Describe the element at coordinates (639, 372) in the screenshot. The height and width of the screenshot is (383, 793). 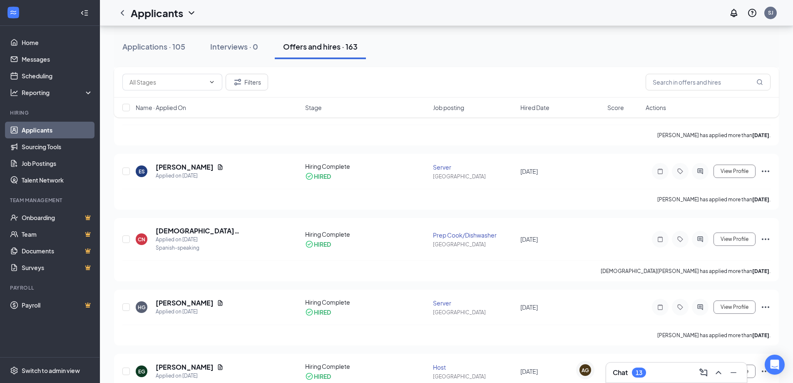
I see `div: 13` at that location.